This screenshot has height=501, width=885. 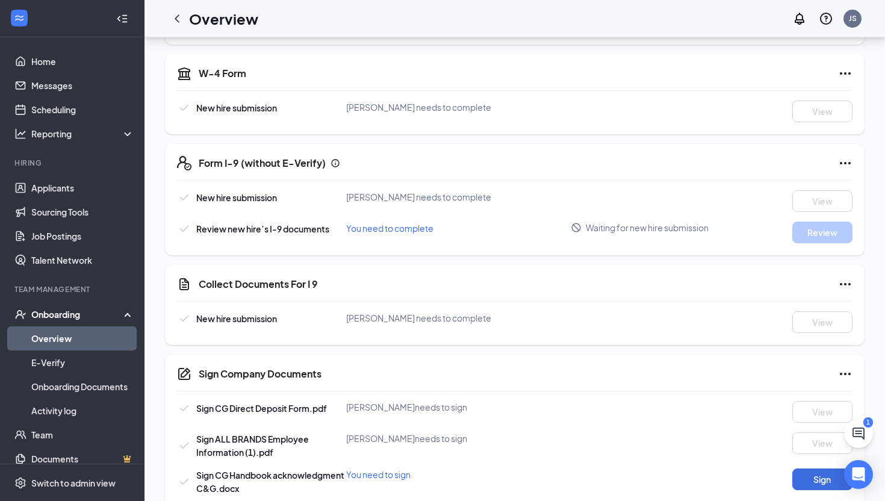 What do you see at coordinates (83, 61) in the screenshot?
I see `a: Home` at bounding box center [83, 61].